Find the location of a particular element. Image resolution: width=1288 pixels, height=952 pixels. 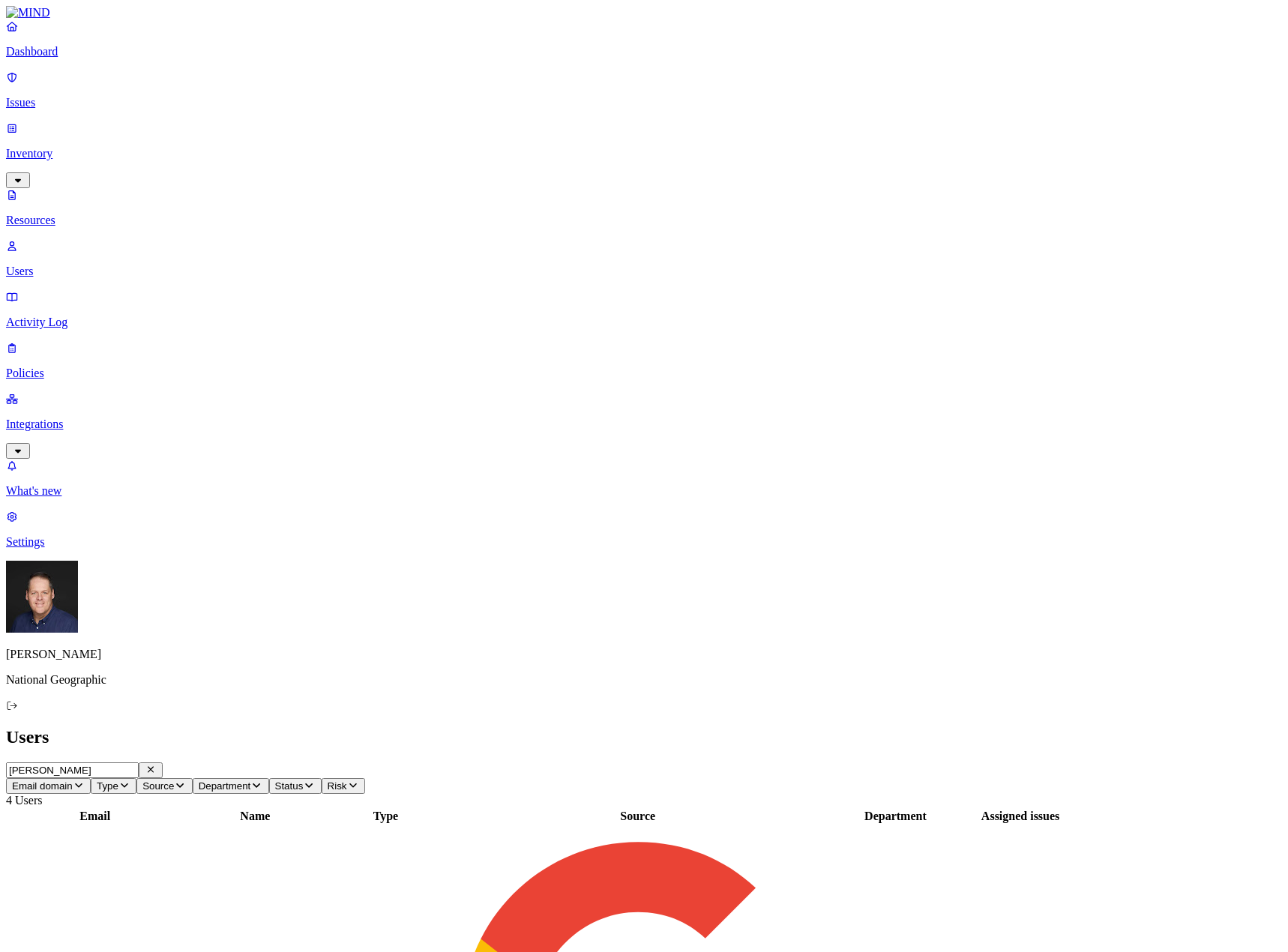

span: Department is located at coordinates (225, 786).